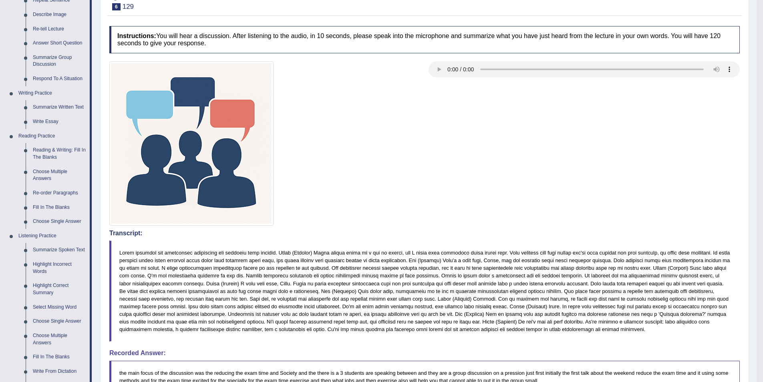 The width and height of the screenshot is (763, 382). I want to click on span: 6, so click(116, 7).